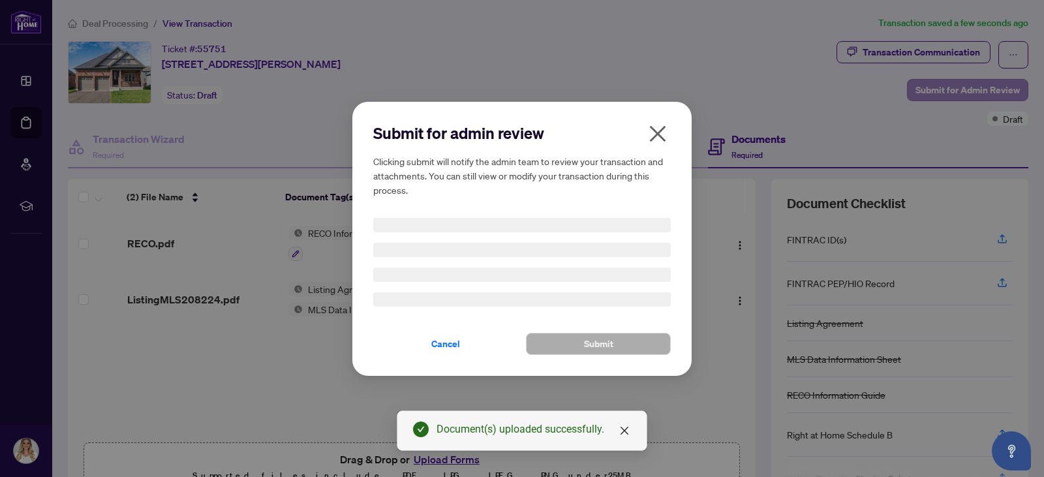  I want to click on button: Open asap, so click(1012, 451).